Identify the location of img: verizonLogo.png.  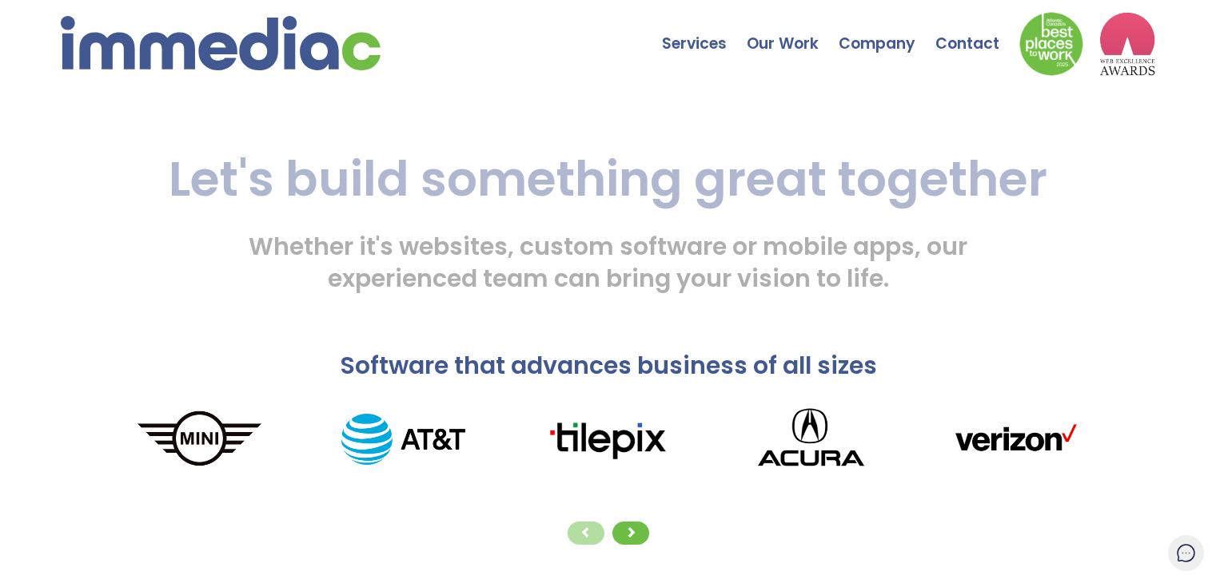
(1014, 439).